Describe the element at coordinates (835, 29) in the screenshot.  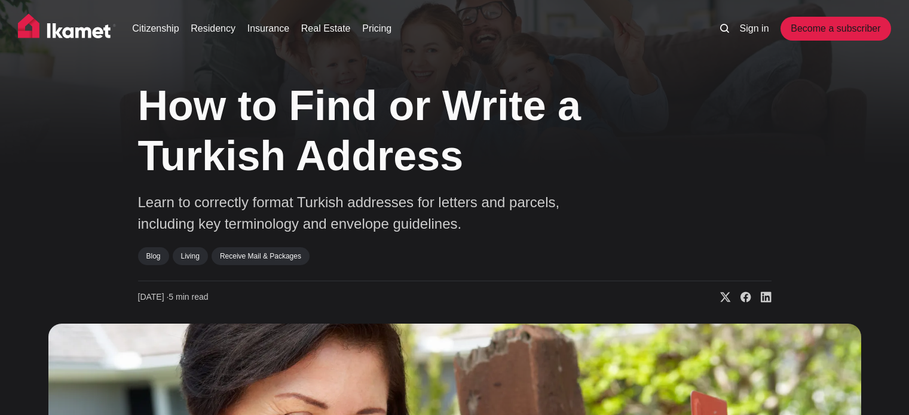
I see `a: Become a subscriber` at that location.